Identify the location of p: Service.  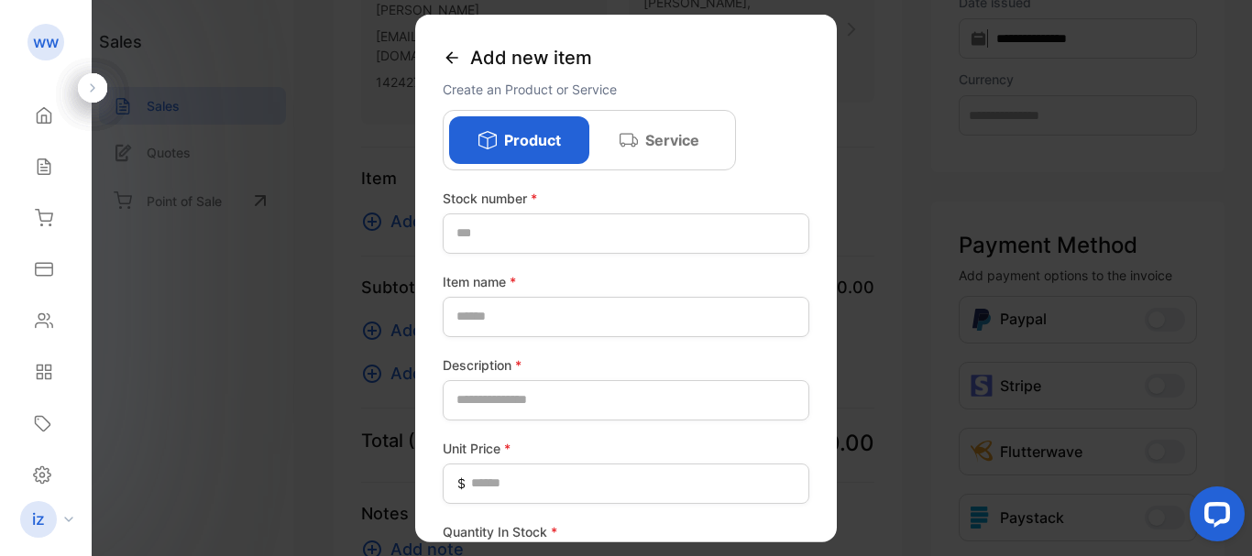
(672, 139).